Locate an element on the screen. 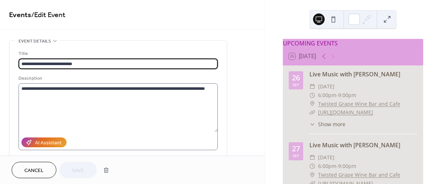  button: ​Show more is located at coordinates (328, 124).